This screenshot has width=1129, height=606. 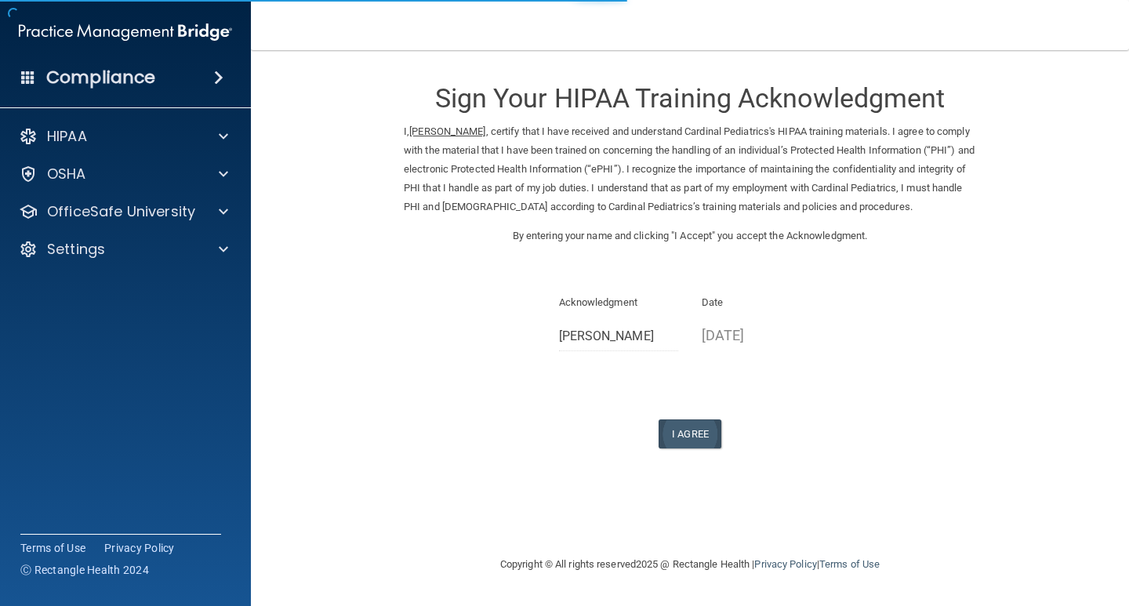 I want to click on h3: Sign Your HIPAA Training Acknowledgment, so click(x=690, y=98).